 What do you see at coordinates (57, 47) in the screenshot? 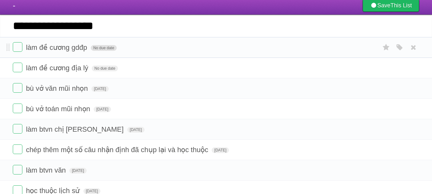
I see `span: làm đề cương gdđp` at bounding box center [57, 47].